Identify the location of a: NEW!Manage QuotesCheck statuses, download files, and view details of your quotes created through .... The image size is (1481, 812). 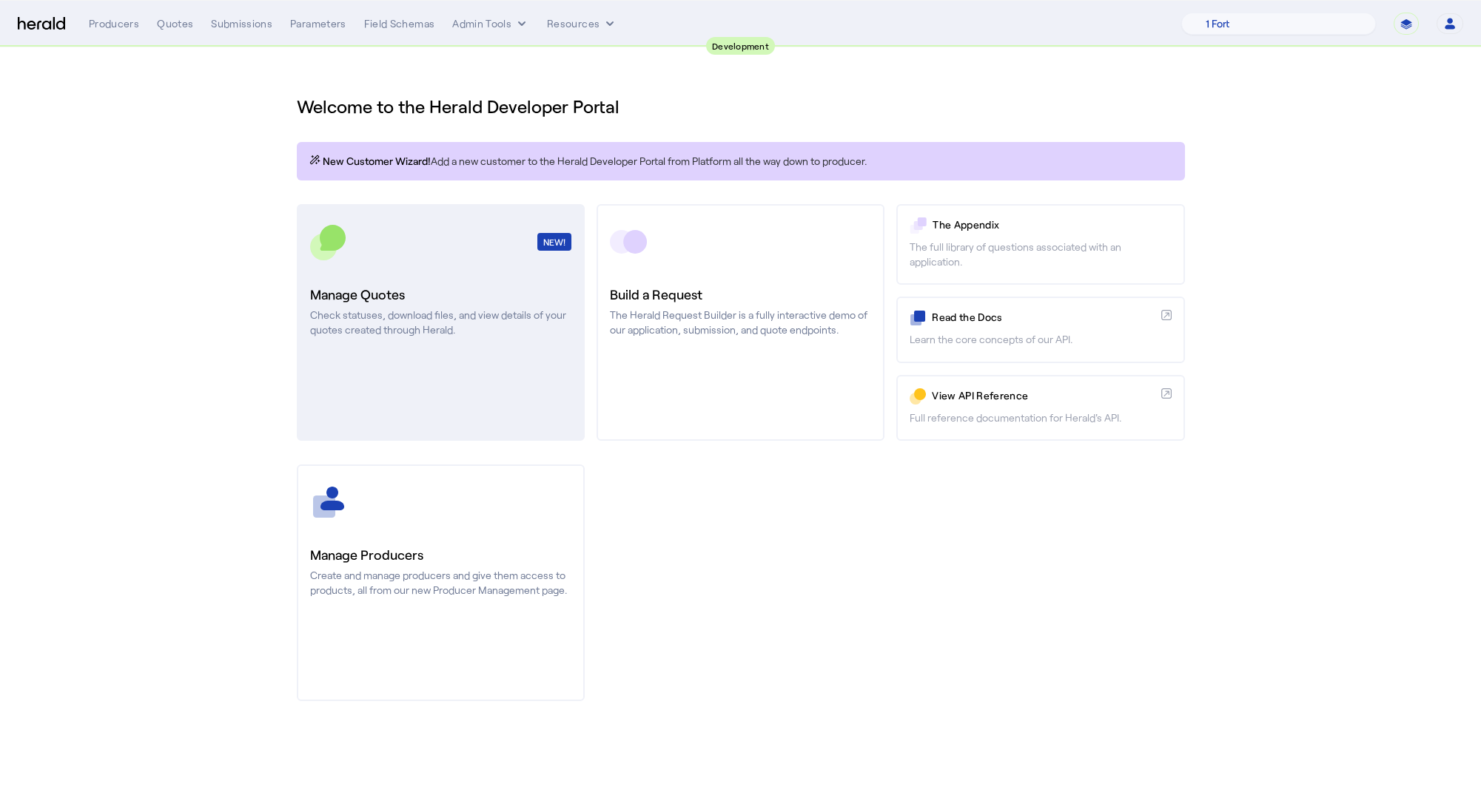
(441, 322).